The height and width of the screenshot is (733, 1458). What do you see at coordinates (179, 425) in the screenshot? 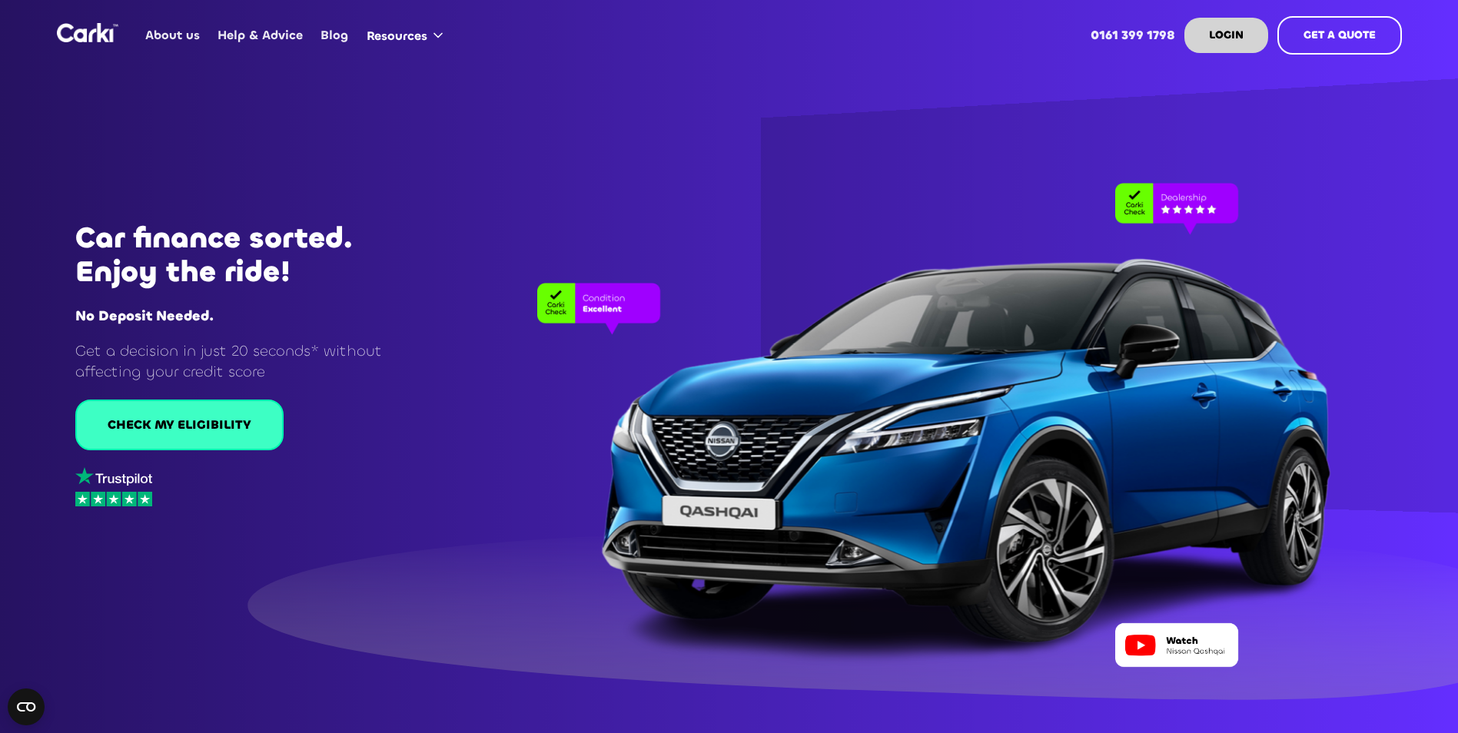
I see `div: CHECK MY ELIGIBILITY` at bounding box center [179, 425].